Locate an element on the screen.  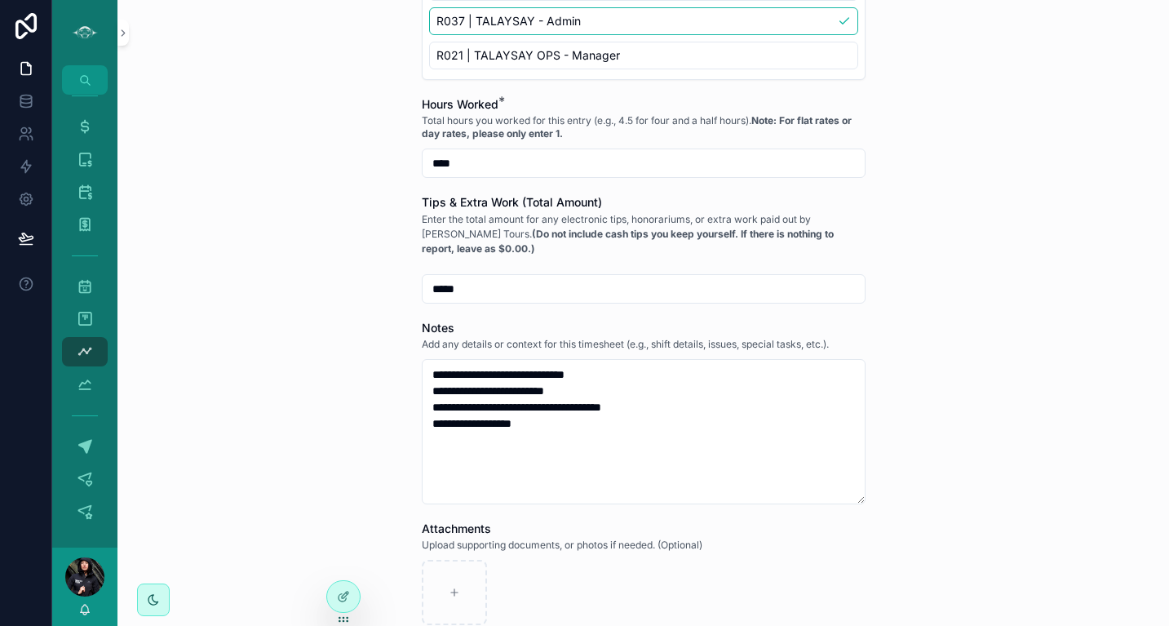
span: Tips & Extra Work (Total Amount) is located at coordinates (511, 201).